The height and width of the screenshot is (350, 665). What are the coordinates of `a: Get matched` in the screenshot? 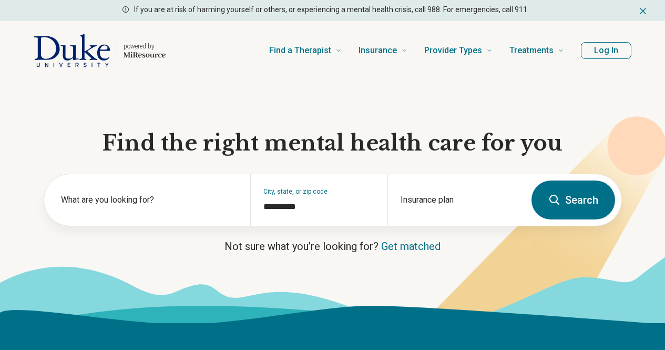 It's located at (411, 246).